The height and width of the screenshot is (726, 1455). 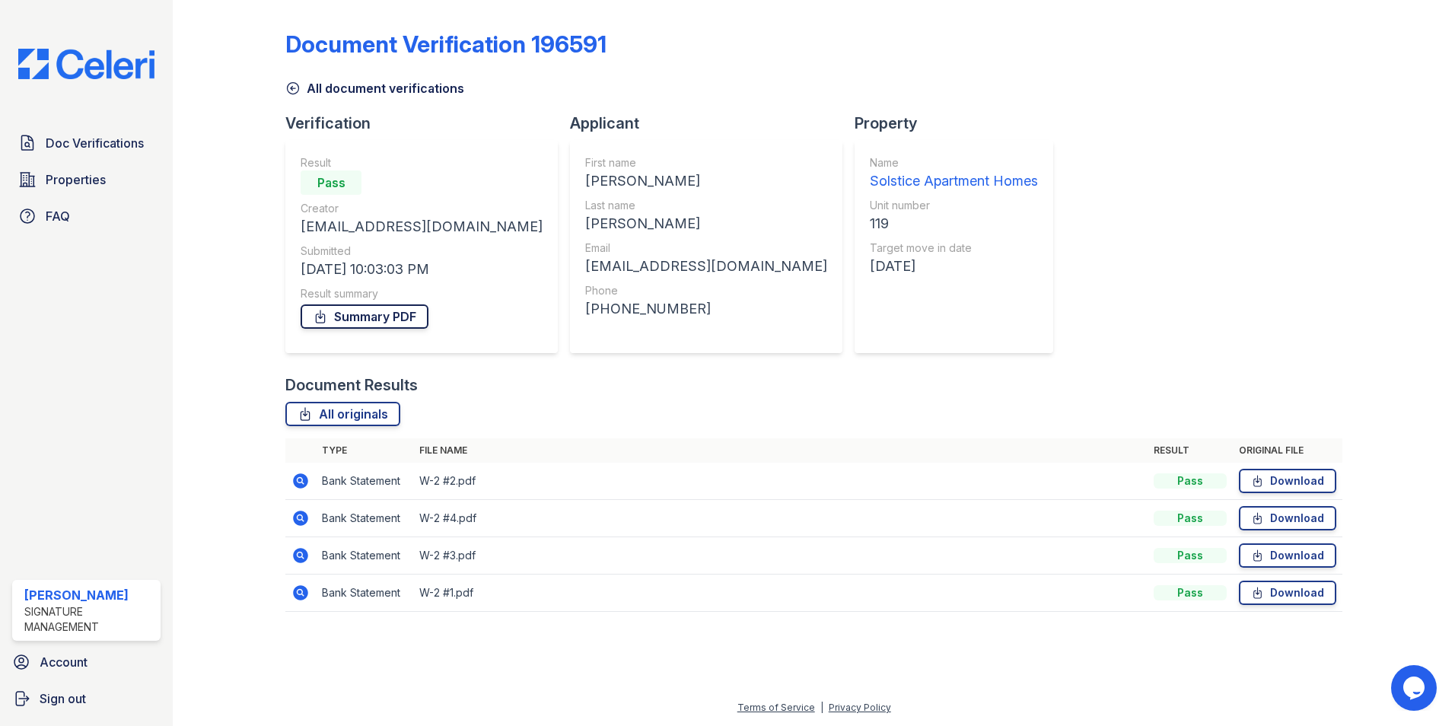 I want to click on div: Submitted, so click(x=421, y=251).